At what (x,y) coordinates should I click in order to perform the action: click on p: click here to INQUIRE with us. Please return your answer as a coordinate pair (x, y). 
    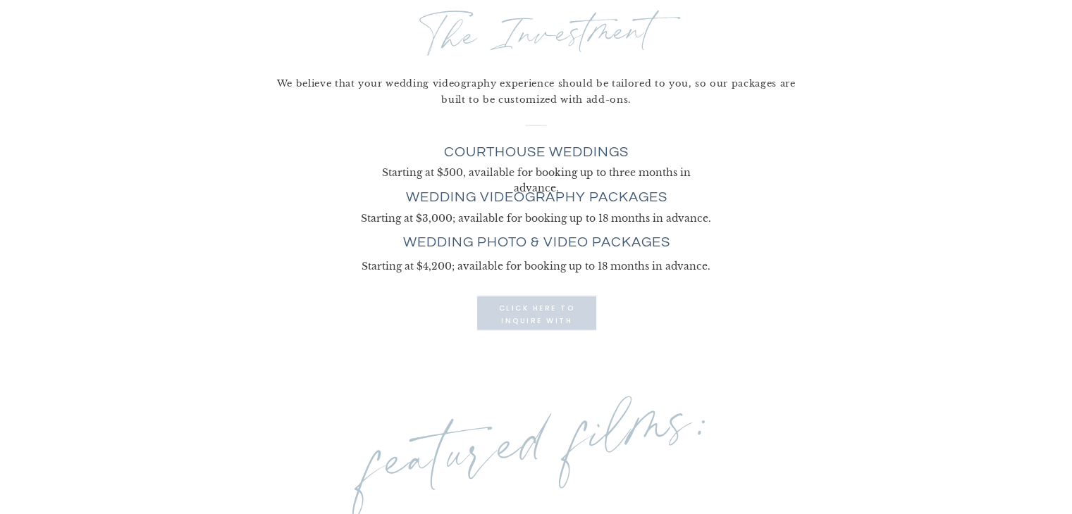
    Looking at the image, I should click on (537, 314).